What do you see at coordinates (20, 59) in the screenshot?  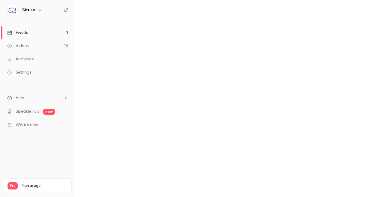 I see `div: Audience` at bounding box center [20, 59].